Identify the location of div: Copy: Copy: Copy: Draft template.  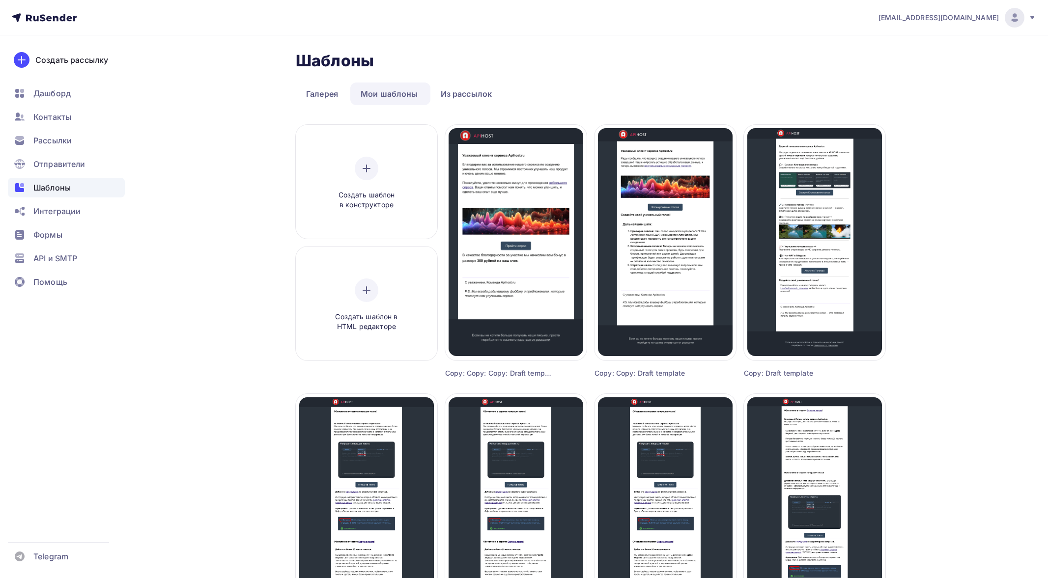
(498, 373).